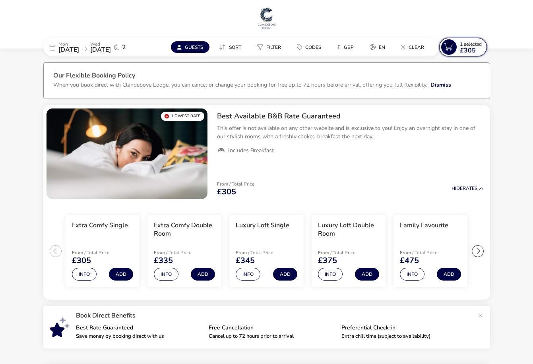 This screenshot has height=364, width=533. What do you see at coordinates (347, 47) in the screenshot?
I see `naf-pibe-menu-bar-item: £GBP` at bounding box center [347, 47].